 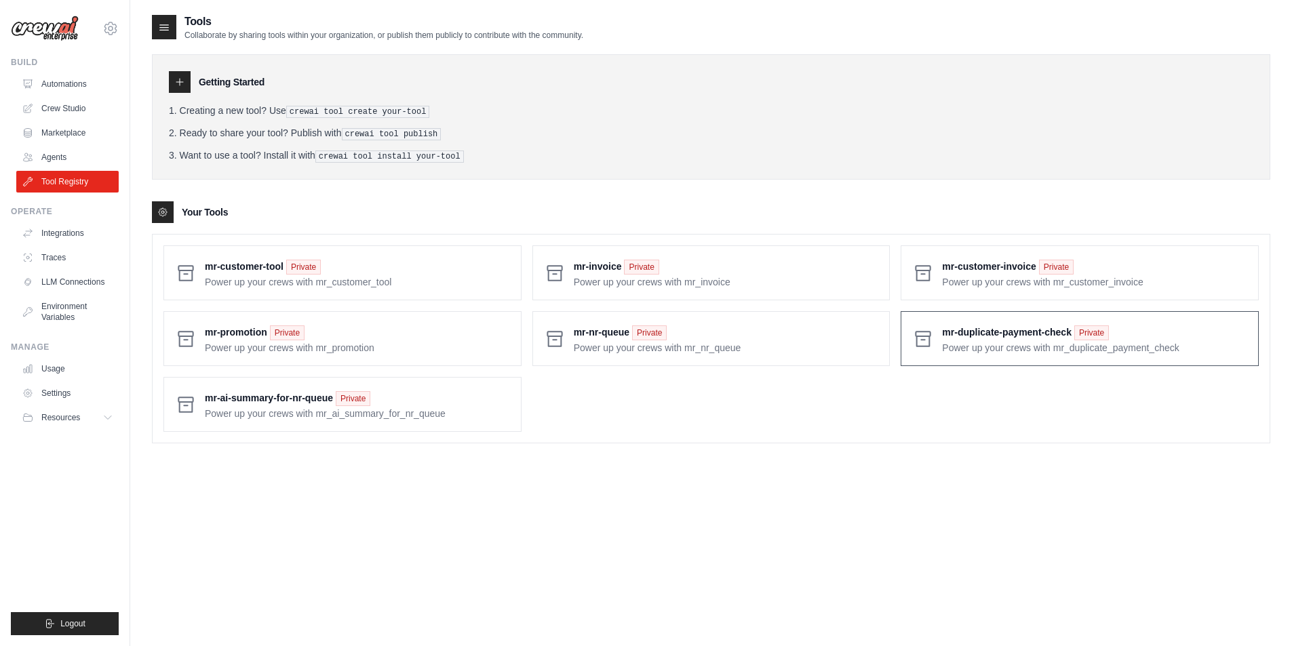 What do you see at coordinates (357, 404) in the screenshot?
I see `a: mr-ai-summary-for-nr-queue Private Power up your crews with mr_ai_summary_for_nr_queue` at bounding box center [357, 404].